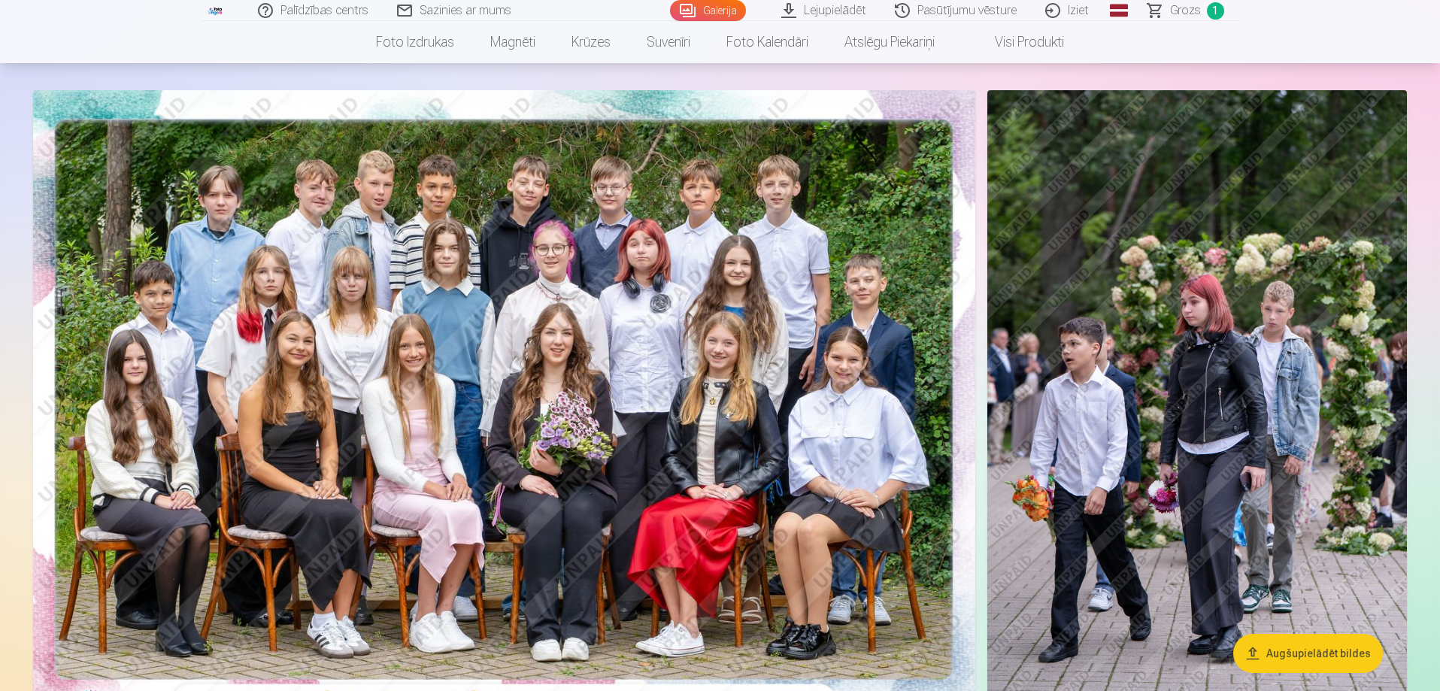 The width and height of the screenshot is (1440, 691). I want to click on a: Suvenīri, so click(668, 42).